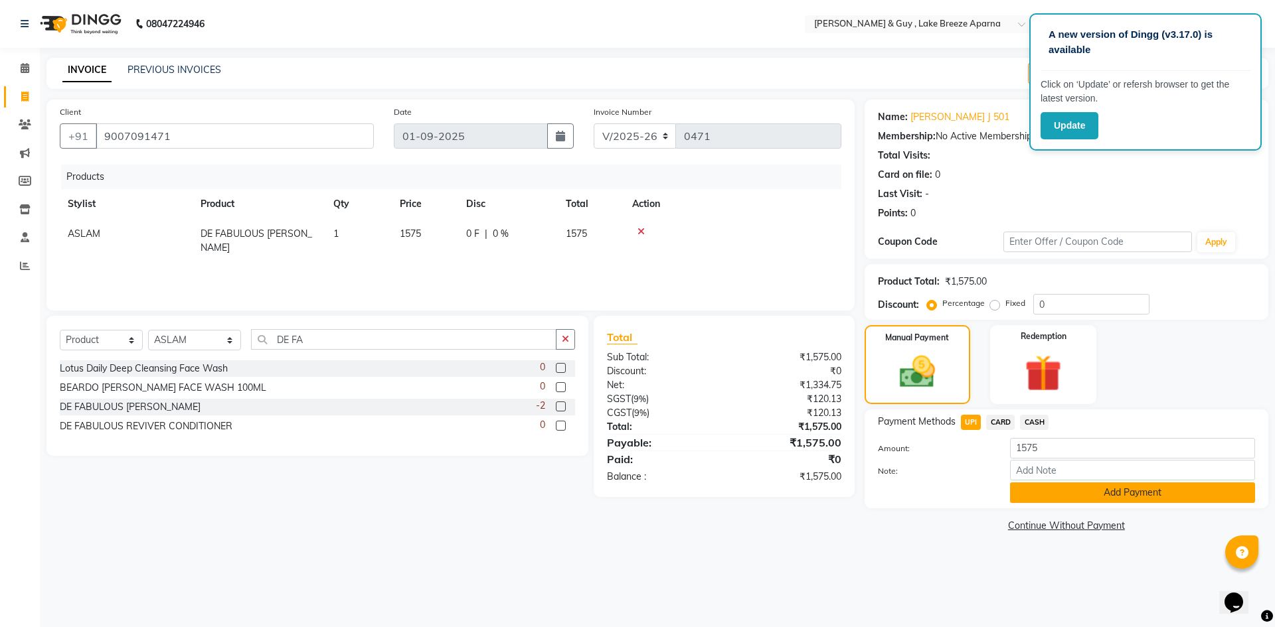 This screenshot has height=627, width=1275. I want to click on p: A new version of Dingg (v3.17.0) is available, so click(1145, 42).